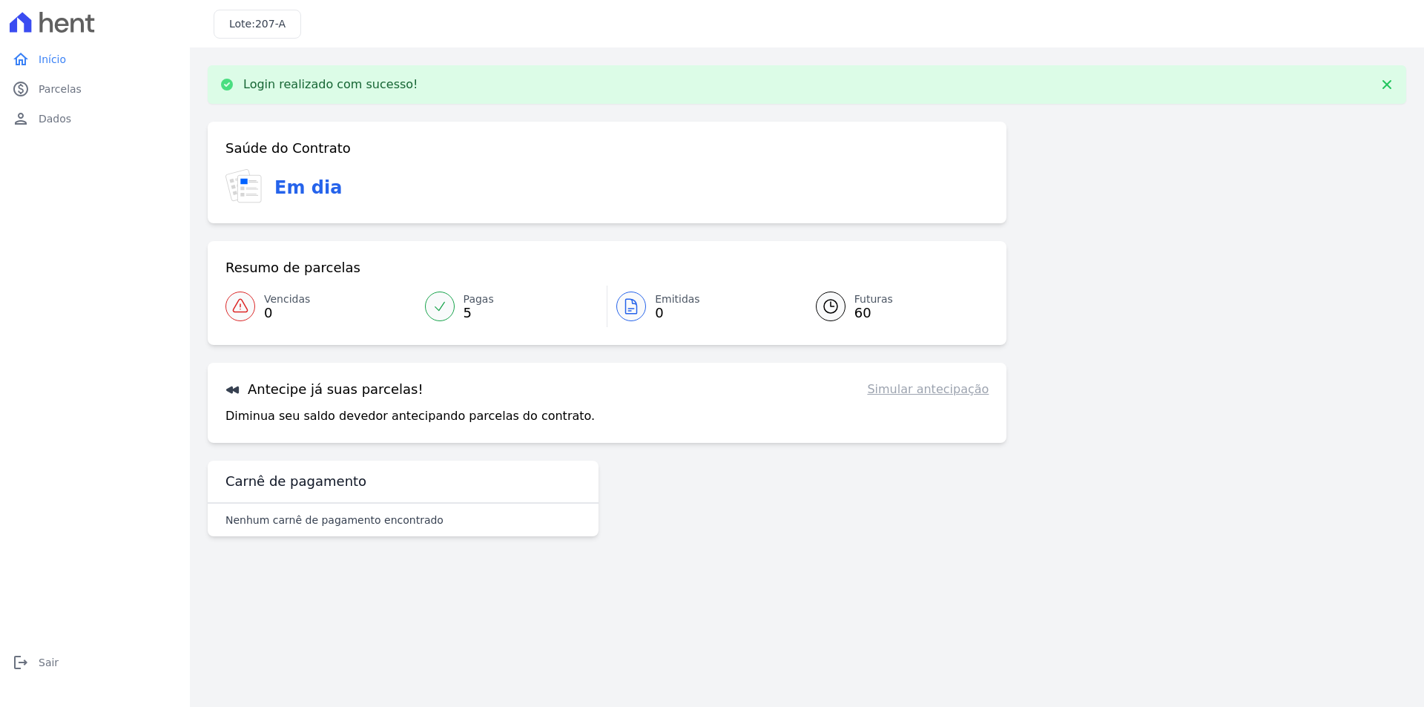 The width and height of the screenshot is (1424, 707). I want to click on i: home, so click(21, 59).